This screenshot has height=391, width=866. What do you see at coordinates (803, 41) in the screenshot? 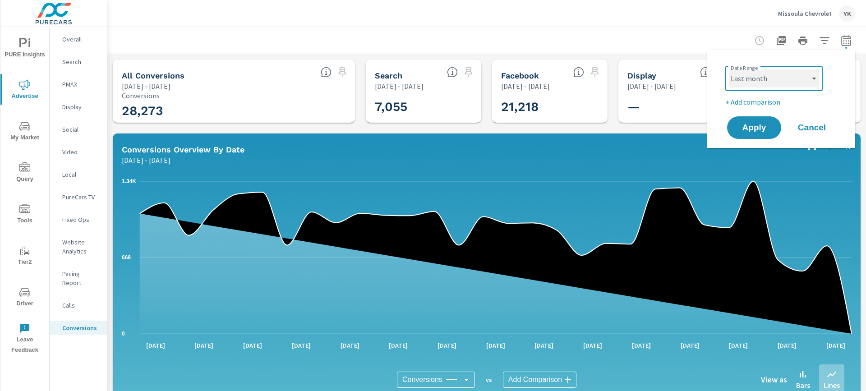
I see `button: Print Report` at bounding box center [803, 41].